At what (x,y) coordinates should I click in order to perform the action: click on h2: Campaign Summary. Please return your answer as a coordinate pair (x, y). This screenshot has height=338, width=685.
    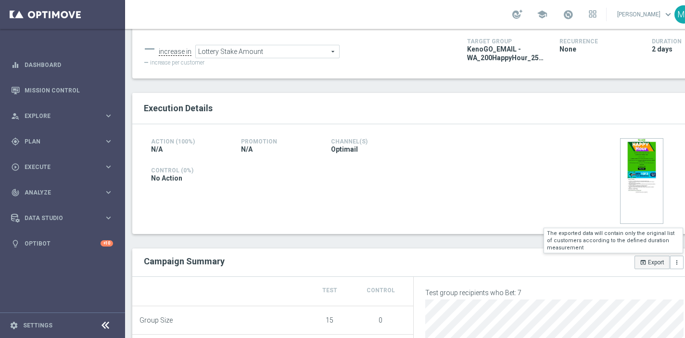
    Looking at the image, I should click on (184, 261).